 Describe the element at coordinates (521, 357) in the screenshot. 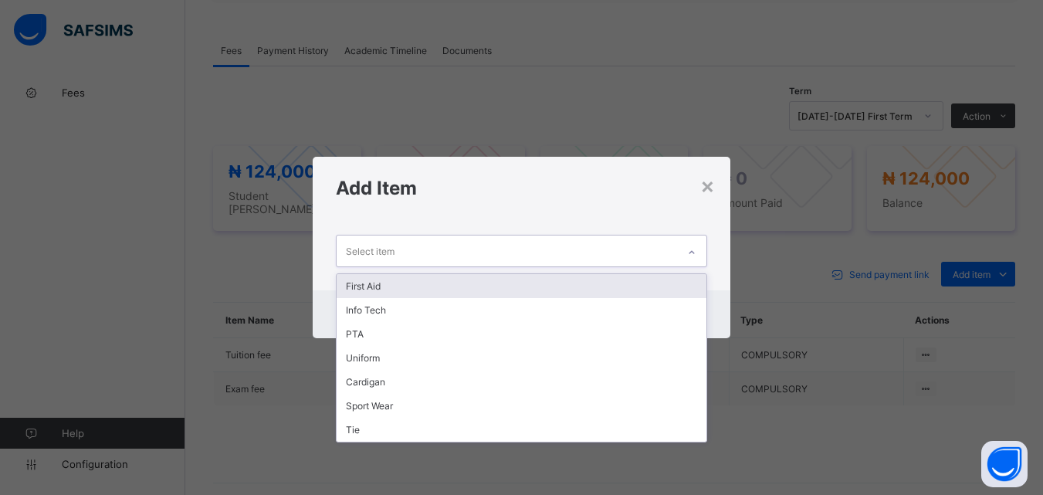

I see `div: Uniform` at that location.